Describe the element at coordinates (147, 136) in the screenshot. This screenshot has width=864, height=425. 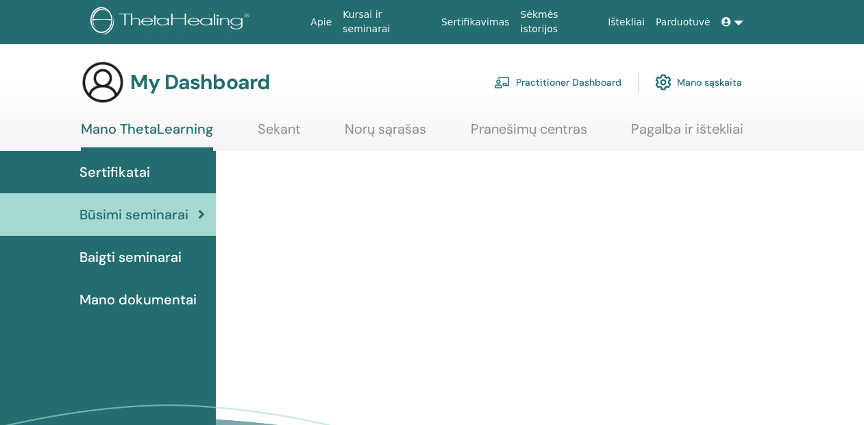
I see `a: Mano ThetaLearning` at that location.